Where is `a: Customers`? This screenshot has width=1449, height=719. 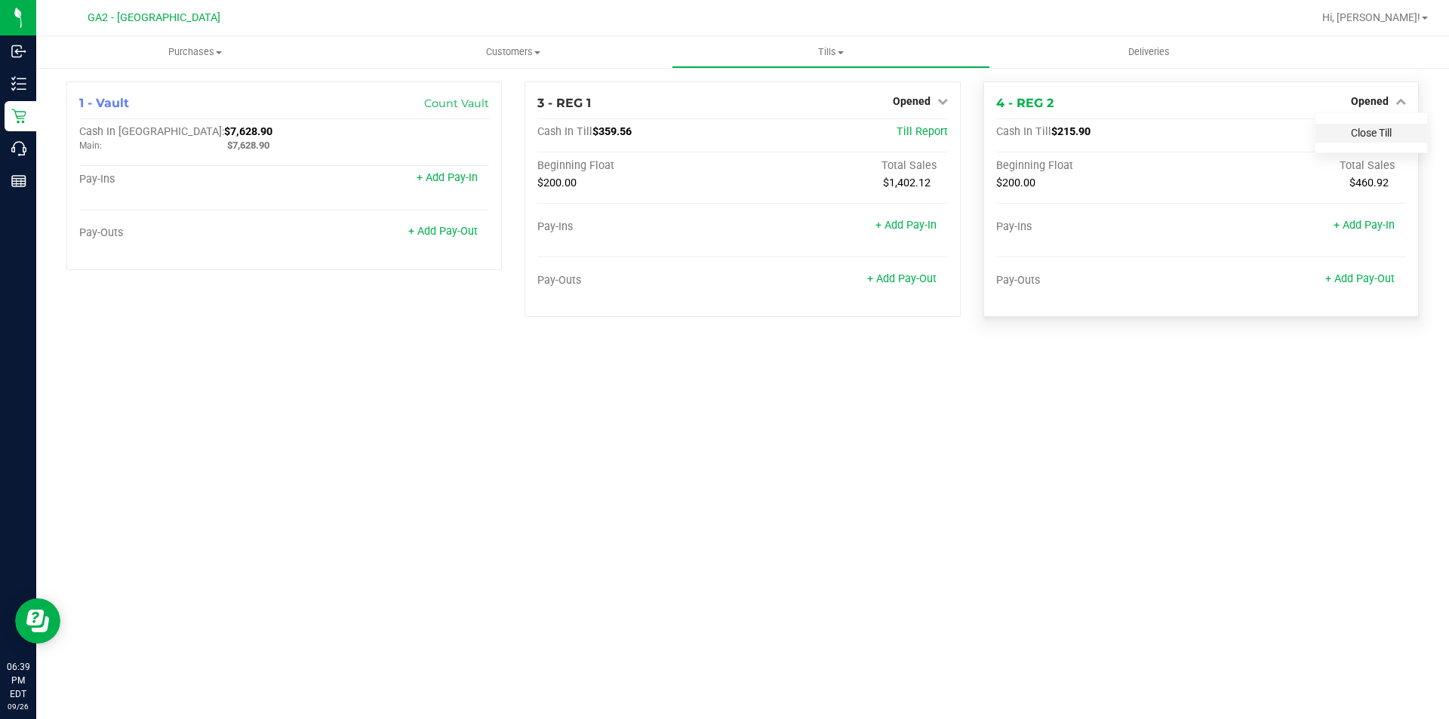 a: Customers is located at coordinates (513, 52).